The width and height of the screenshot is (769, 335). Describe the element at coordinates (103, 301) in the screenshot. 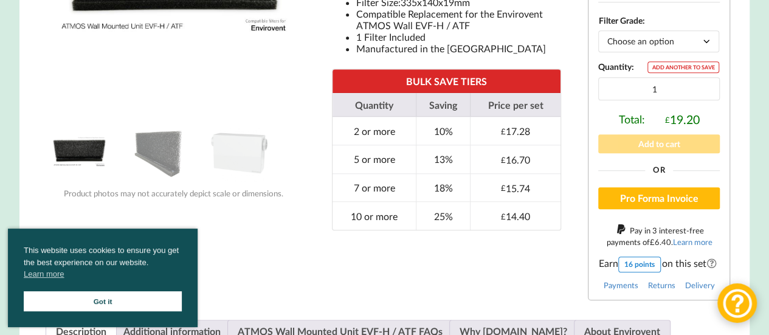

I see `a: Got it cookie` at that location.